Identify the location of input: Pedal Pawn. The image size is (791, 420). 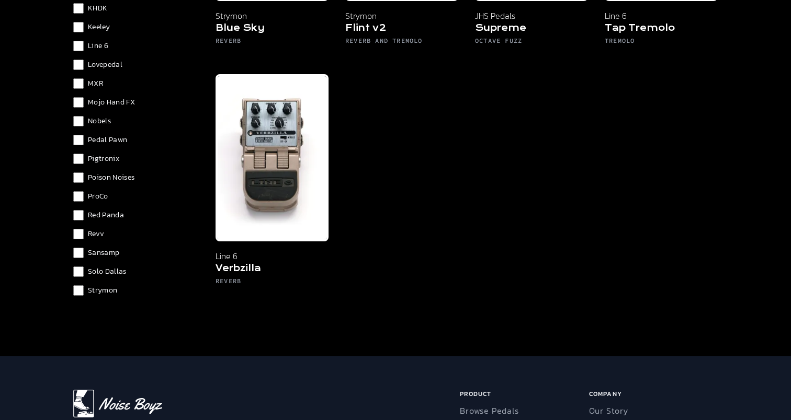
(78, 140).